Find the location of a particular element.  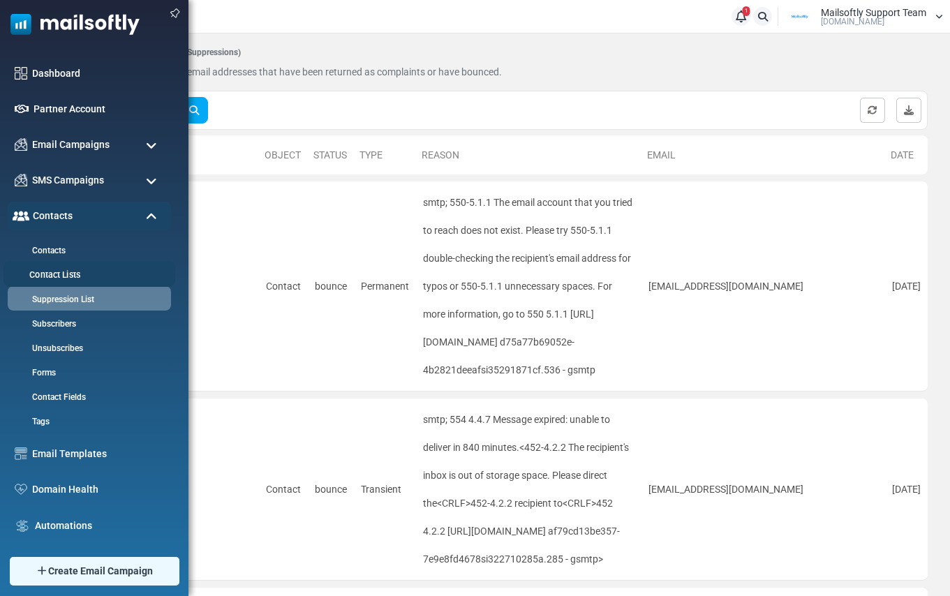

a: 1 is located at coordinates (741, 16).